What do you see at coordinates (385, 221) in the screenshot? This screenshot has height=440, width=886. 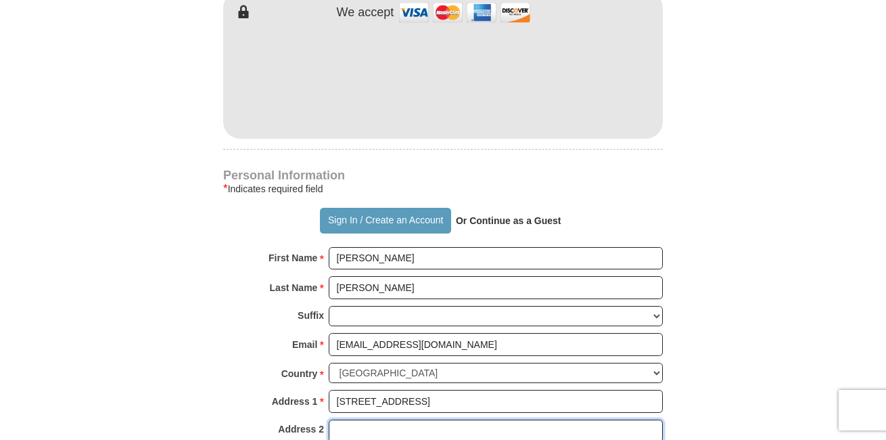 I see `button: Sign In / Create an Account` at bounding box center [385, 221].